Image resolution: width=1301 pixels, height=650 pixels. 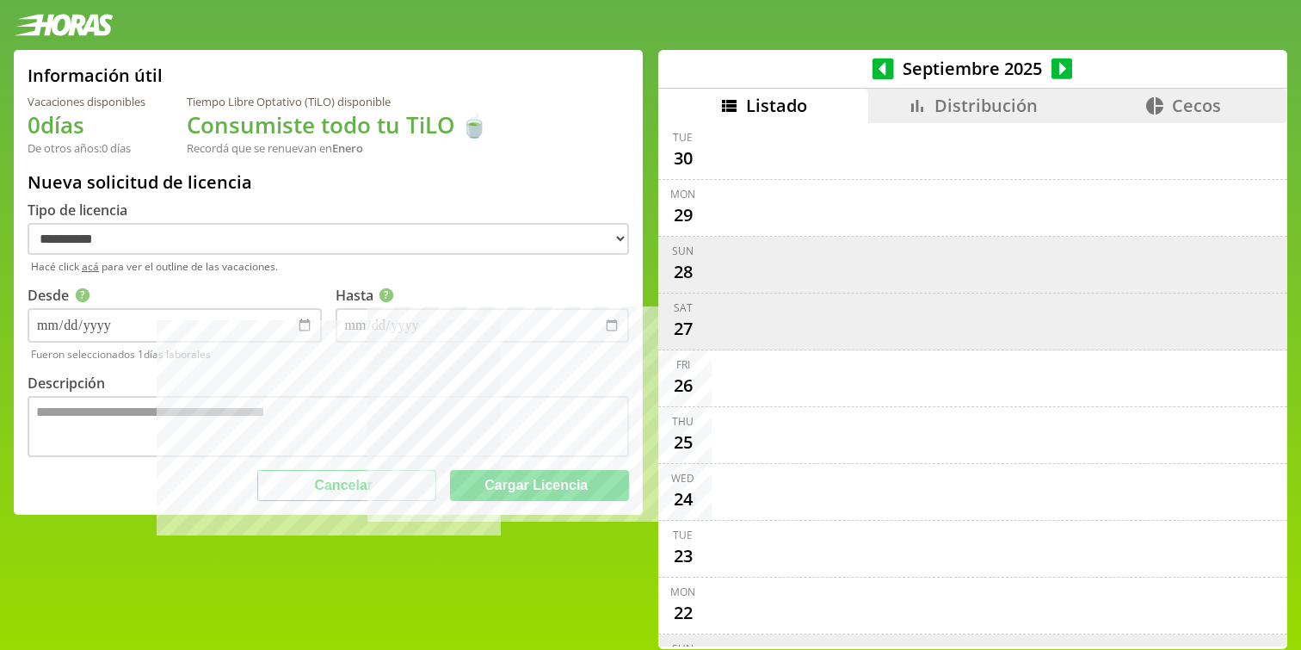 What do you see at coordinates (683, 364) in the screenshot?
I see `div: Fri` at bounding box center [683, 364].